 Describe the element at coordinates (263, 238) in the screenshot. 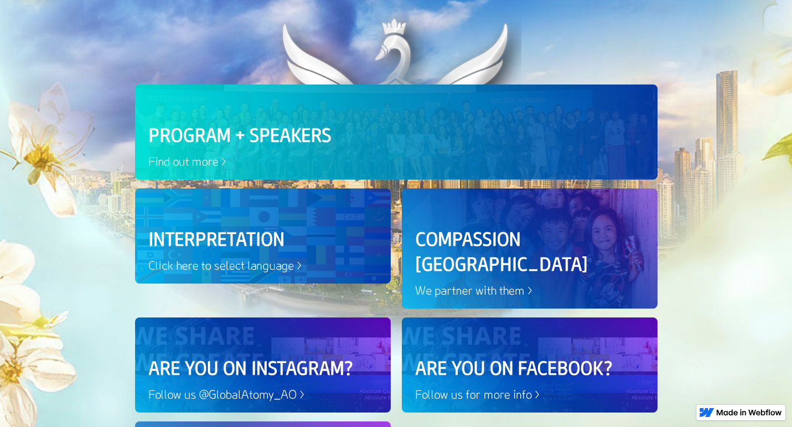

I see `h3: INTERPRETATION` at that location.